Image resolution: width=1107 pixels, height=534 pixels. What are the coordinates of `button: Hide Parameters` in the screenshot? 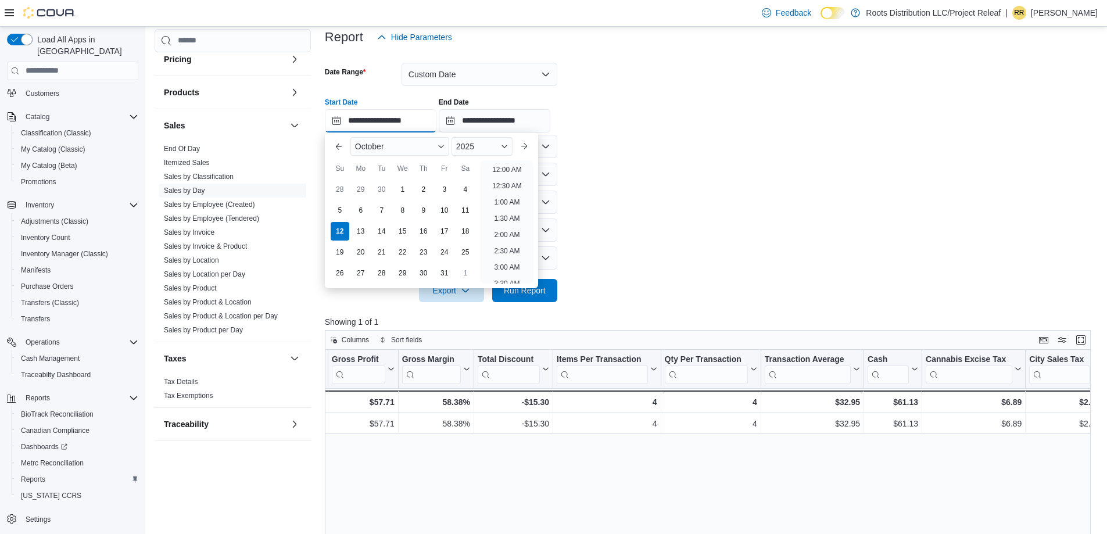 It's located at (414, 37).